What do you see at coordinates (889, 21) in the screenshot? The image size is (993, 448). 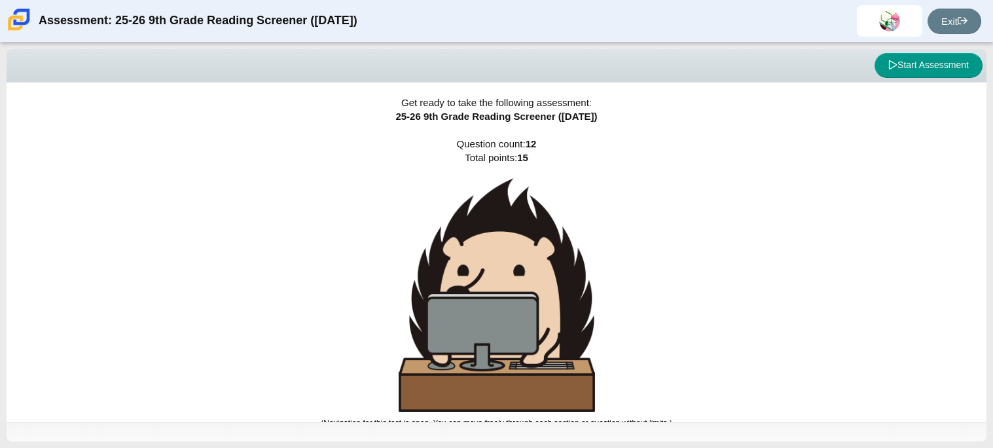 I see `img: jeremiah.james.1JpW2J` at bounding box center [889, 21].